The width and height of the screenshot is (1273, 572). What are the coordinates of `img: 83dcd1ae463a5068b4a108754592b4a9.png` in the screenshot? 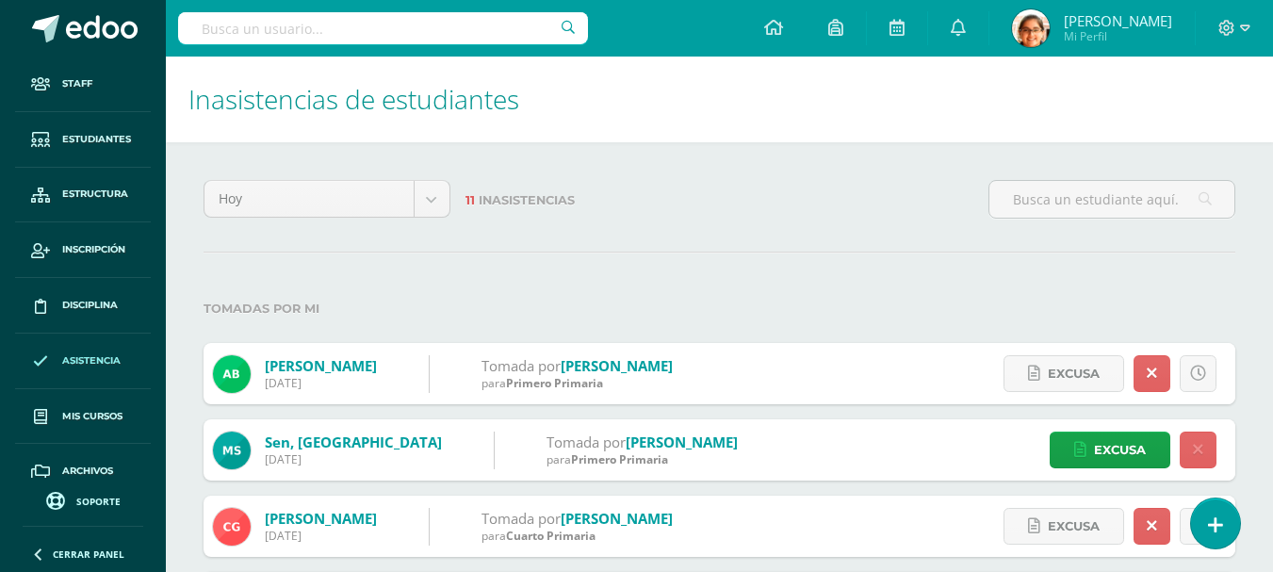 It's located at (1031, 28).